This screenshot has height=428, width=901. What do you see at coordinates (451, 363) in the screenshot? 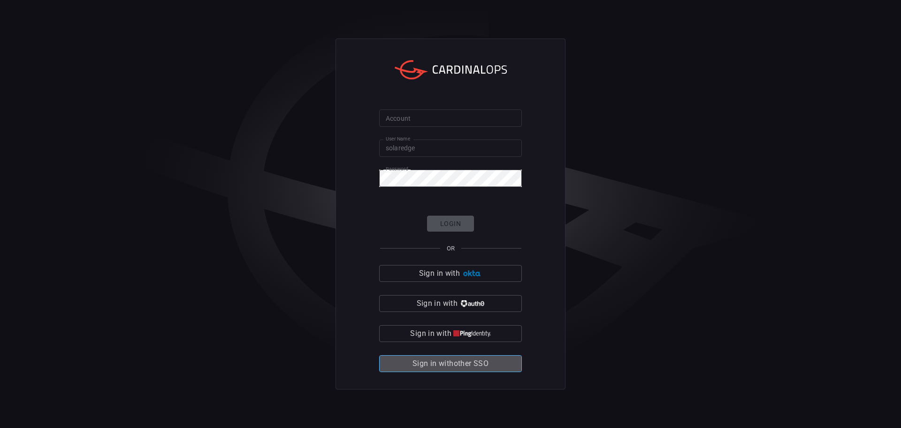
I see `span: Sign in with other SSO` at bounding box center [451, 363].